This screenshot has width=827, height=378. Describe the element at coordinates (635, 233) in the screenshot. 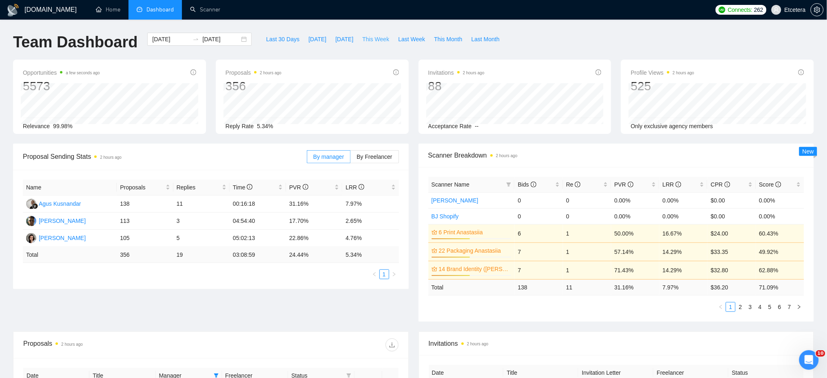

I see `td: 50.00%` at that location.